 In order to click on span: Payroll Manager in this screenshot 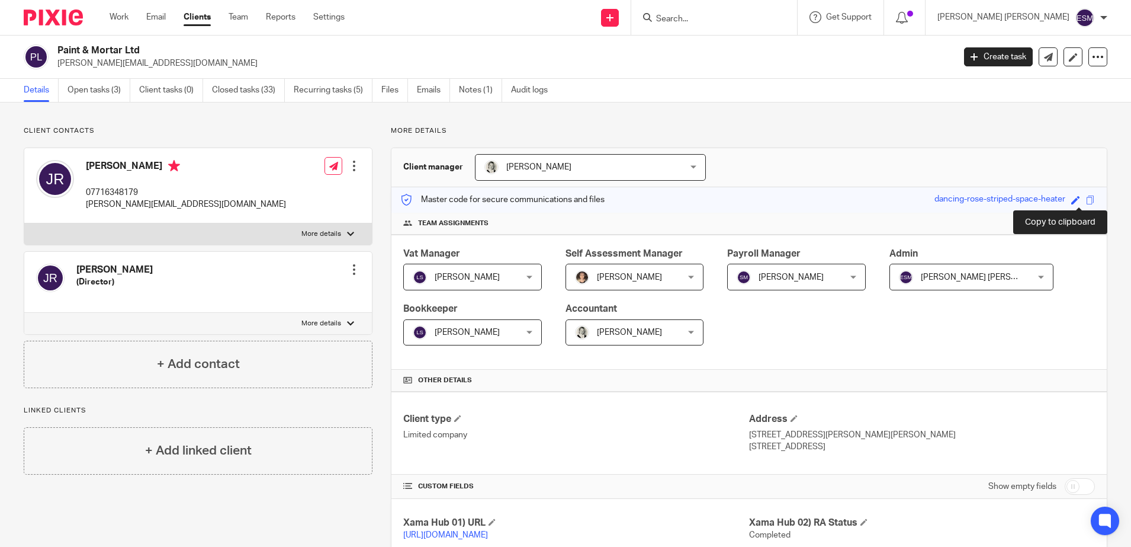, I will do `click(764, 253)`.